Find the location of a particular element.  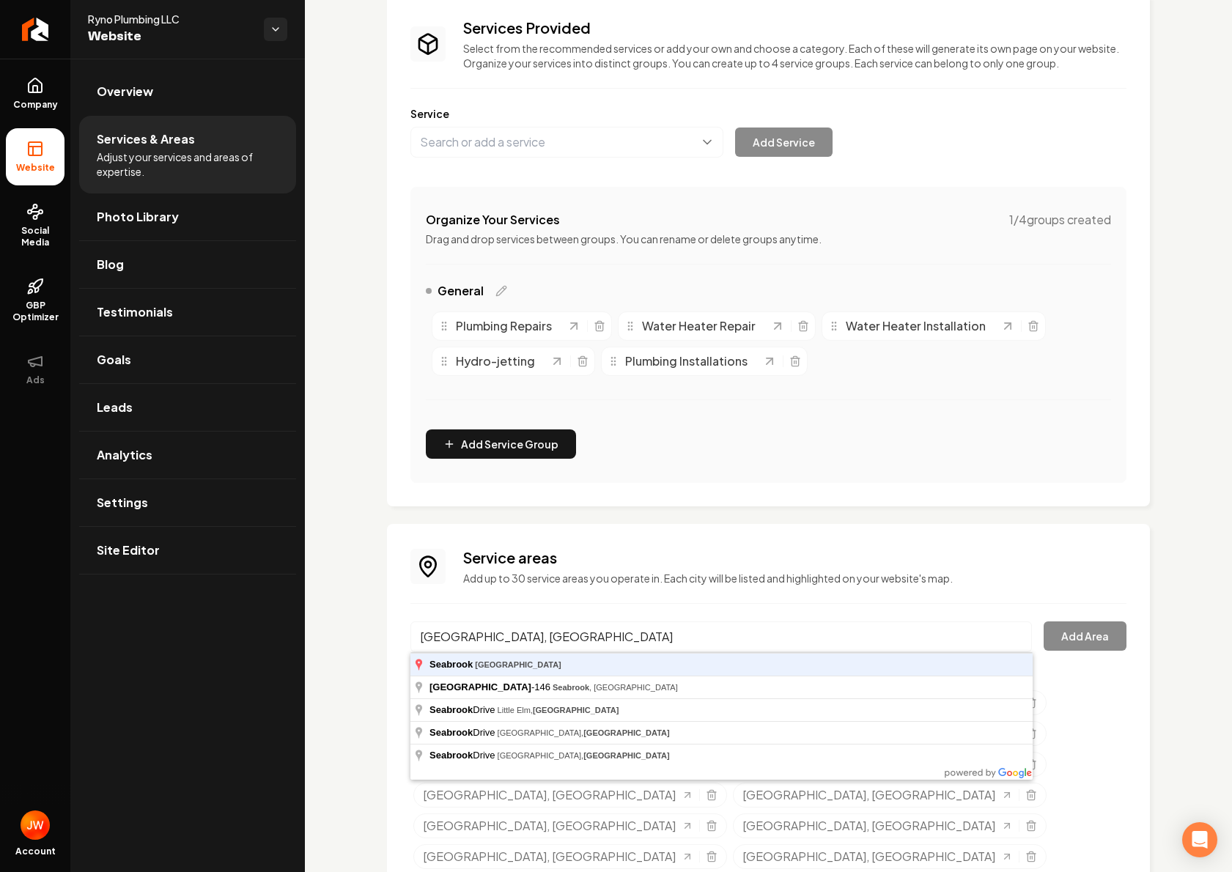

span: Hydro-jetting is located at coordinates (496, 361).